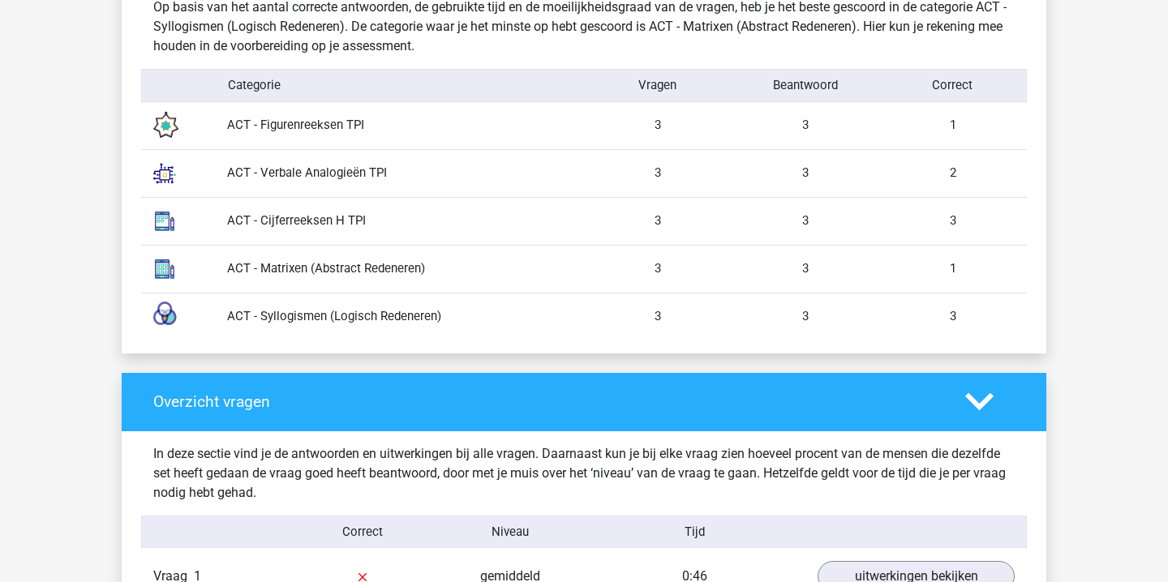 This screenshot has height=582, width=1168. Describe the element at coordinates (399, 173) in the screenshot. I see `div: ACT - Verbale Analogieën TPI` at that location.